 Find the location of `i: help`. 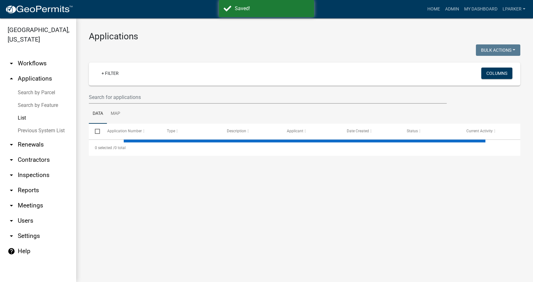

i: help is located at coordinates (11, 251).